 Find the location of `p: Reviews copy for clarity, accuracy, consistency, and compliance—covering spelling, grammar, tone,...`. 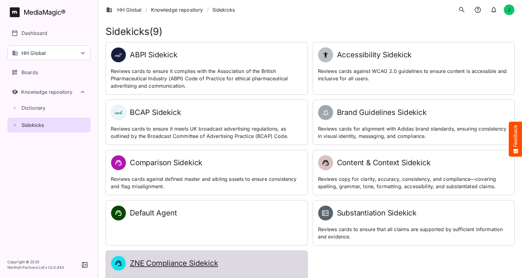

p: Reviews copy for clarity, accuracy, consistency, and compliance—covering spelling, grammar, tone,... is located at coordinates (413, 183).